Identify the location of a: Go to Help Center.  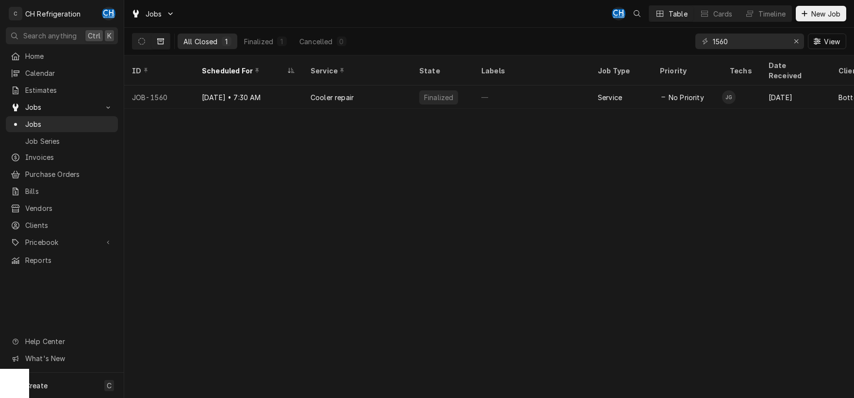
(62, 341).